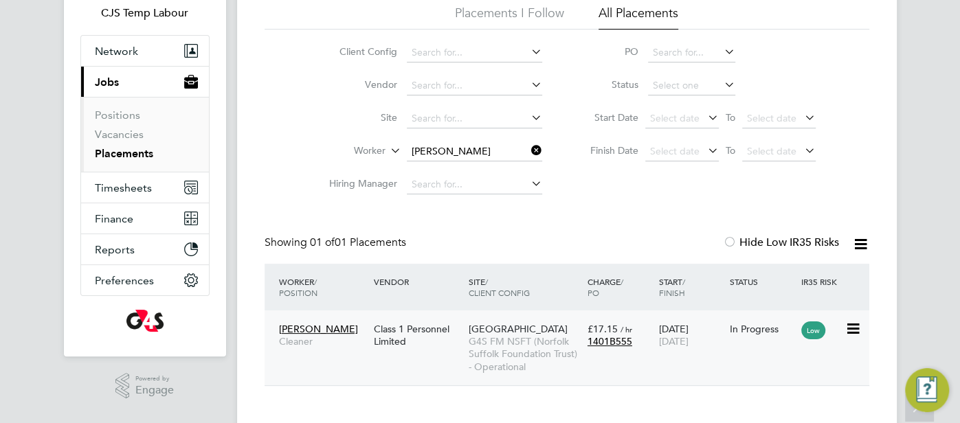 This screenshot has width=960, height=423. What do you see at coordinates (418, 282) in the screenshot?
I see `div: Vendor` at bounding box center [418, 282].